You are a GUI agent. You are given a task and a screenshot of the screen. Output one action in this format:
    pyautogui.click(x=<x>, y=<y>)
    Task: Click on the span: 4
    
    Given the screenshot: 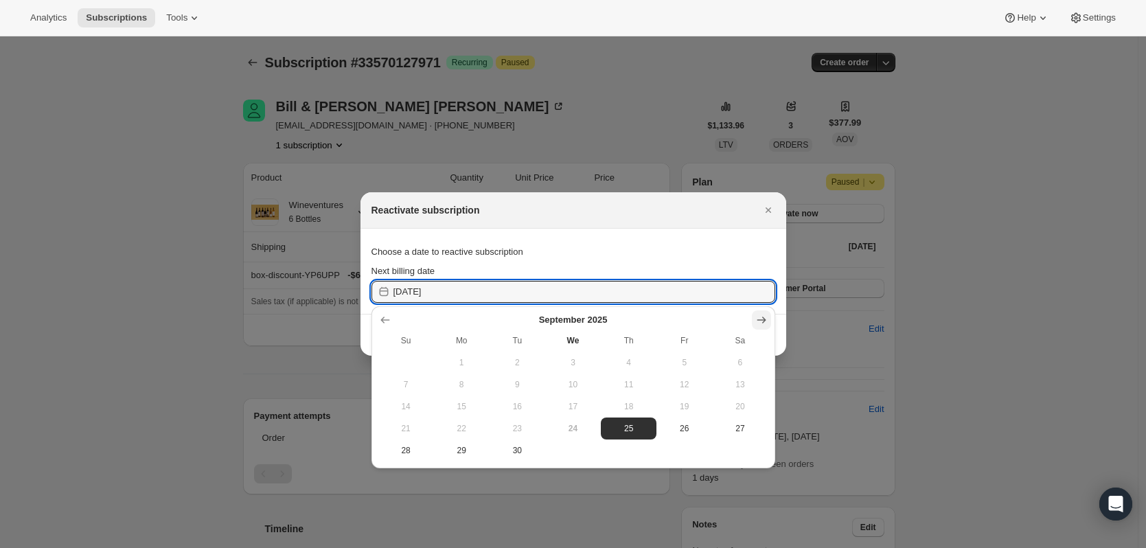 What is the action you would take?
    pyautogui.click(x=628, y=362)
    